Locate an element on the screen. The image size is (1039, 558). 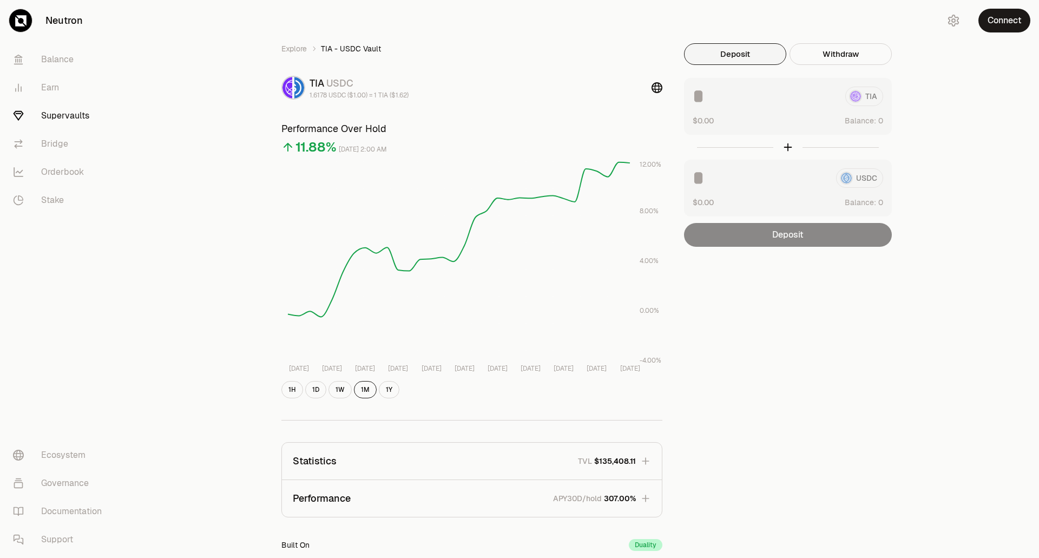
button: 1H is located at coordinates (292, 390).